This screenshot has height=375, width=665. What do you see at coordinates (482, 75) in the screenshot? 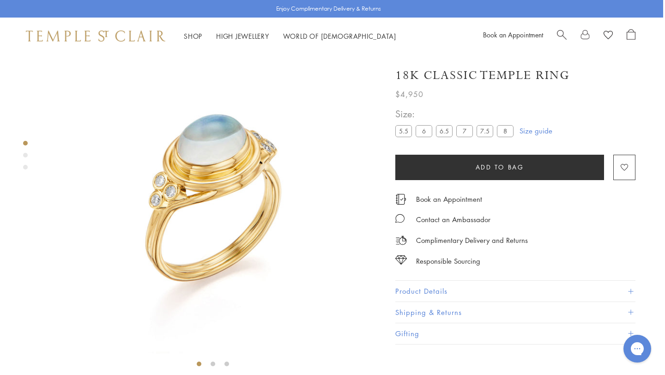
I see `h1: 18K Classic Temple Ring` at bounding box center [482, 75].